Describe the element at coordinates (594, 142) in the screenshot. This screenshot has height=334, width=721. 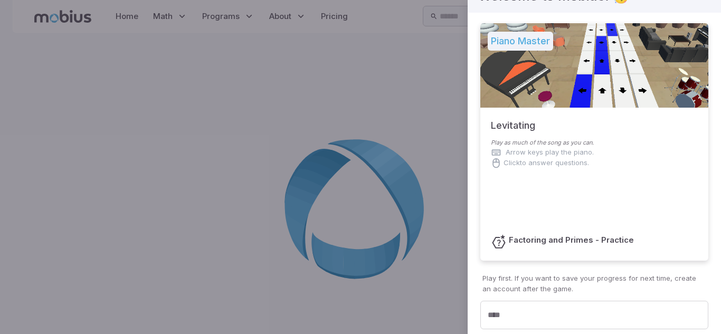
I see `p: Play as much of the song as you can.` at that location.